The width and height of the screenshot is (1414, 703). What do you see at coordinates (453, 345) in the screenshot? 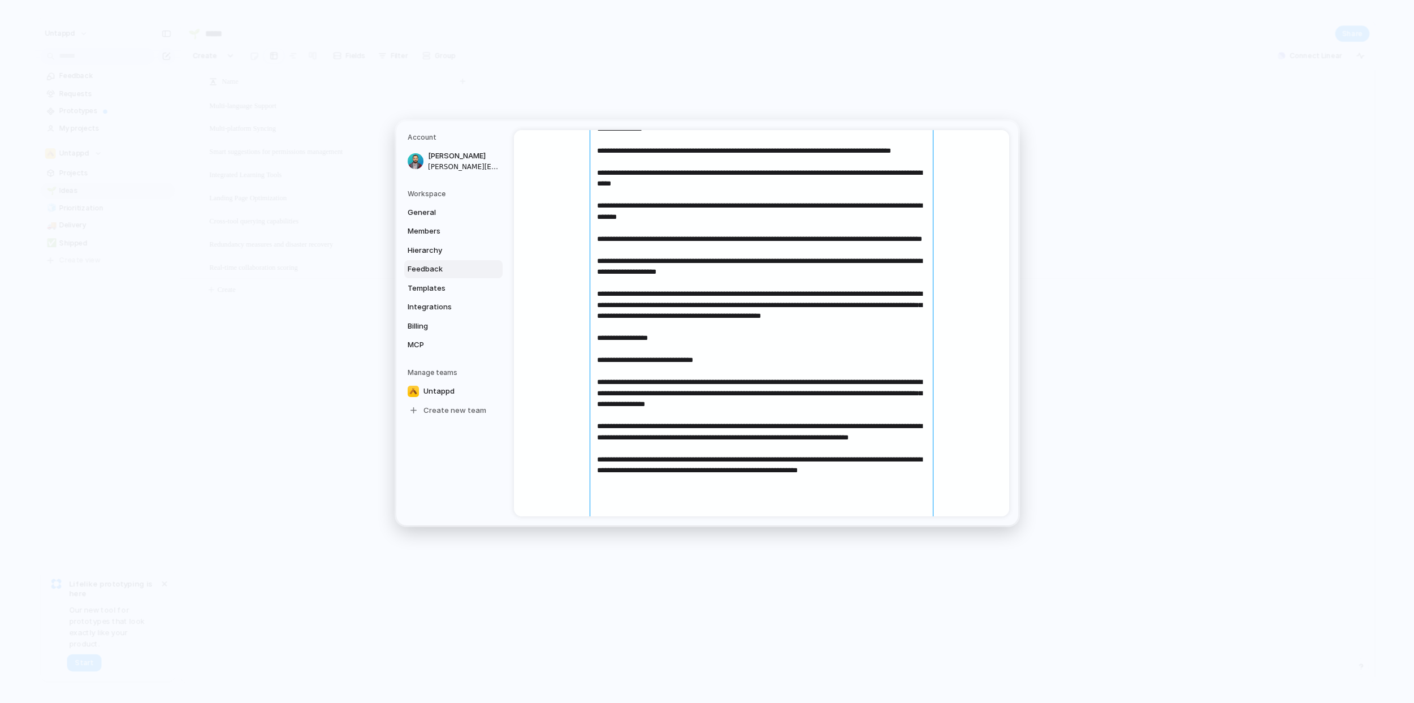
I see `a: MCP` at bounding box center [453, 345].